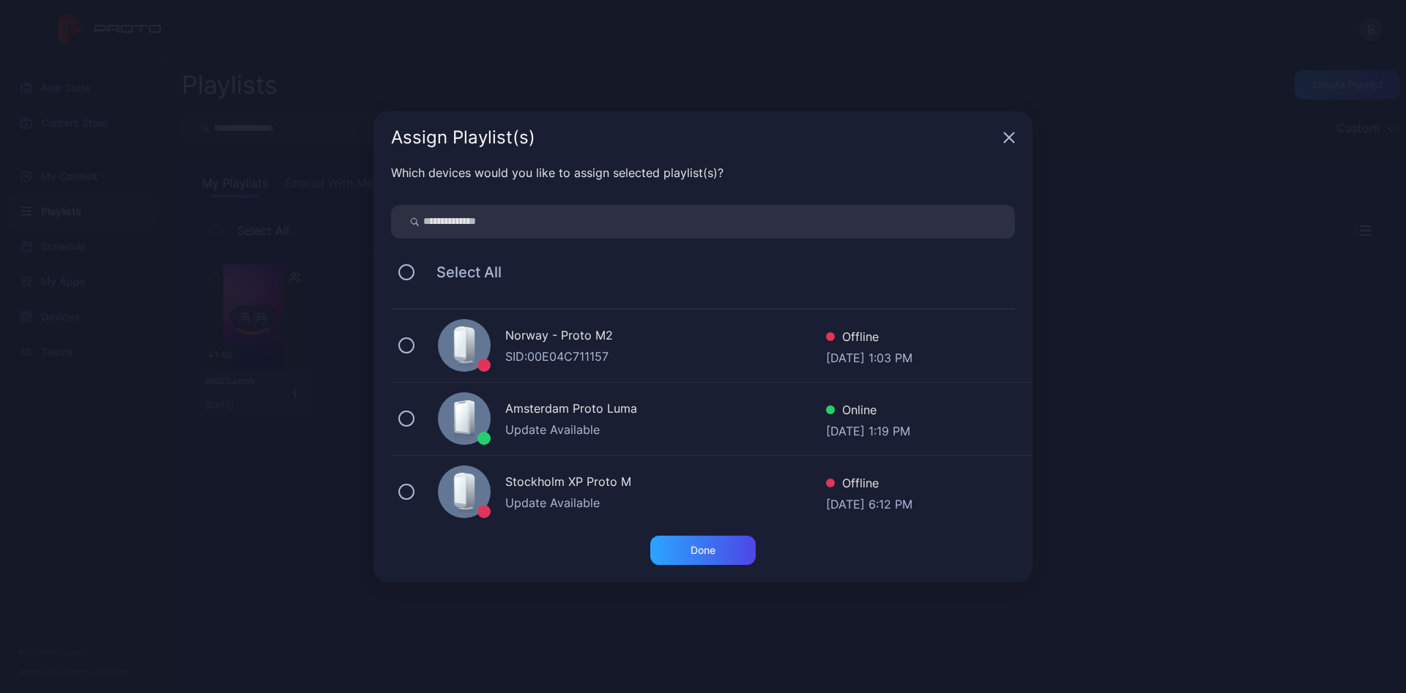 The height and width of the screenshot is (693, 1406). What do you see at coordinates (666, 357) in the screenshot?
I see `div: SID: 00E04C711157` at bounding box center [666, 357].